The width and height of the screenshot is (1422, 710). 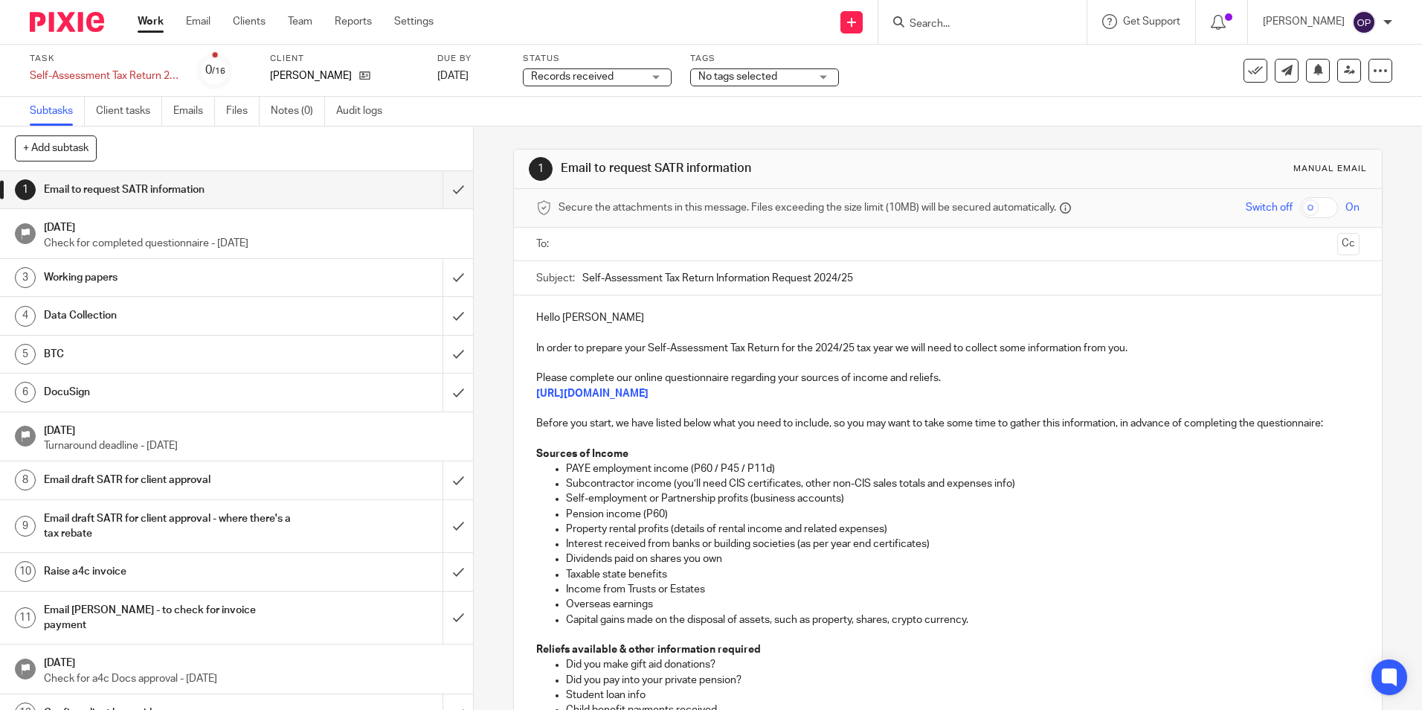 What do you see at coordinates (150, 22) in the screenshot?
I see `a: Work` at bounding box center [150, 22].